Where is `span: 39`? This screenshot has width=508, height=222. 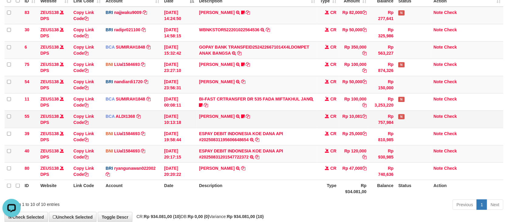
span: 39 is located at coordinates (27, 134).